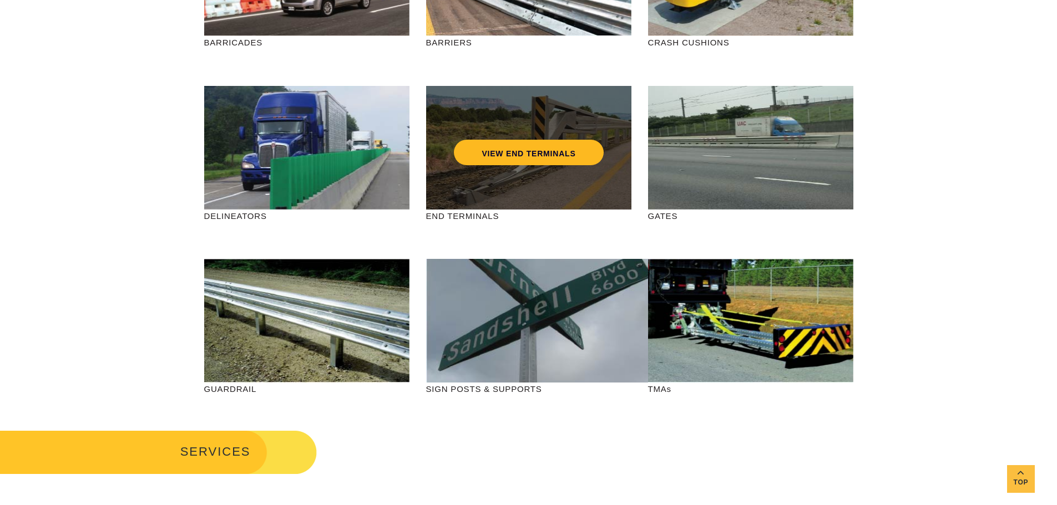 The height and width of the screenshot is (505, 1057). What do you see at coordinates (529, 42) in the screenshot?
I see `p: BARRIERS` at bounding box center [529, 42].